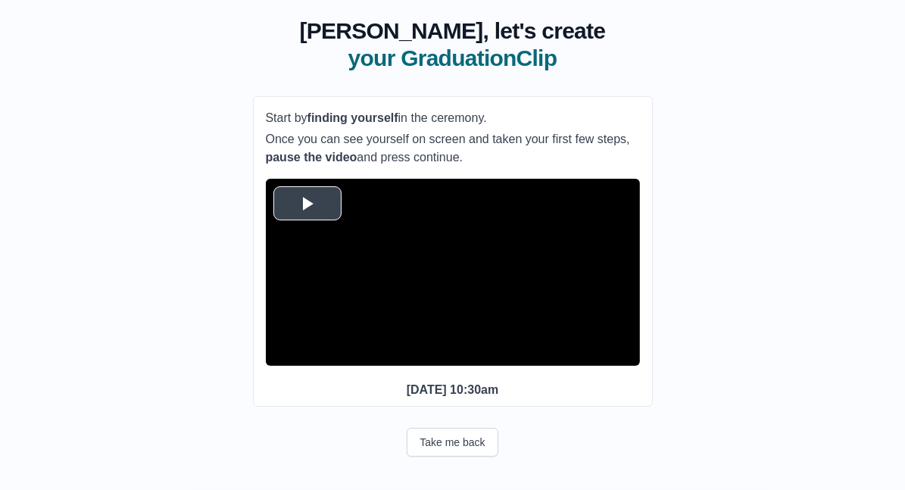  What do you see at coordinates (311, 157) in the screenshot?
I see `b: pause the video` at bounding box center [311, 157].